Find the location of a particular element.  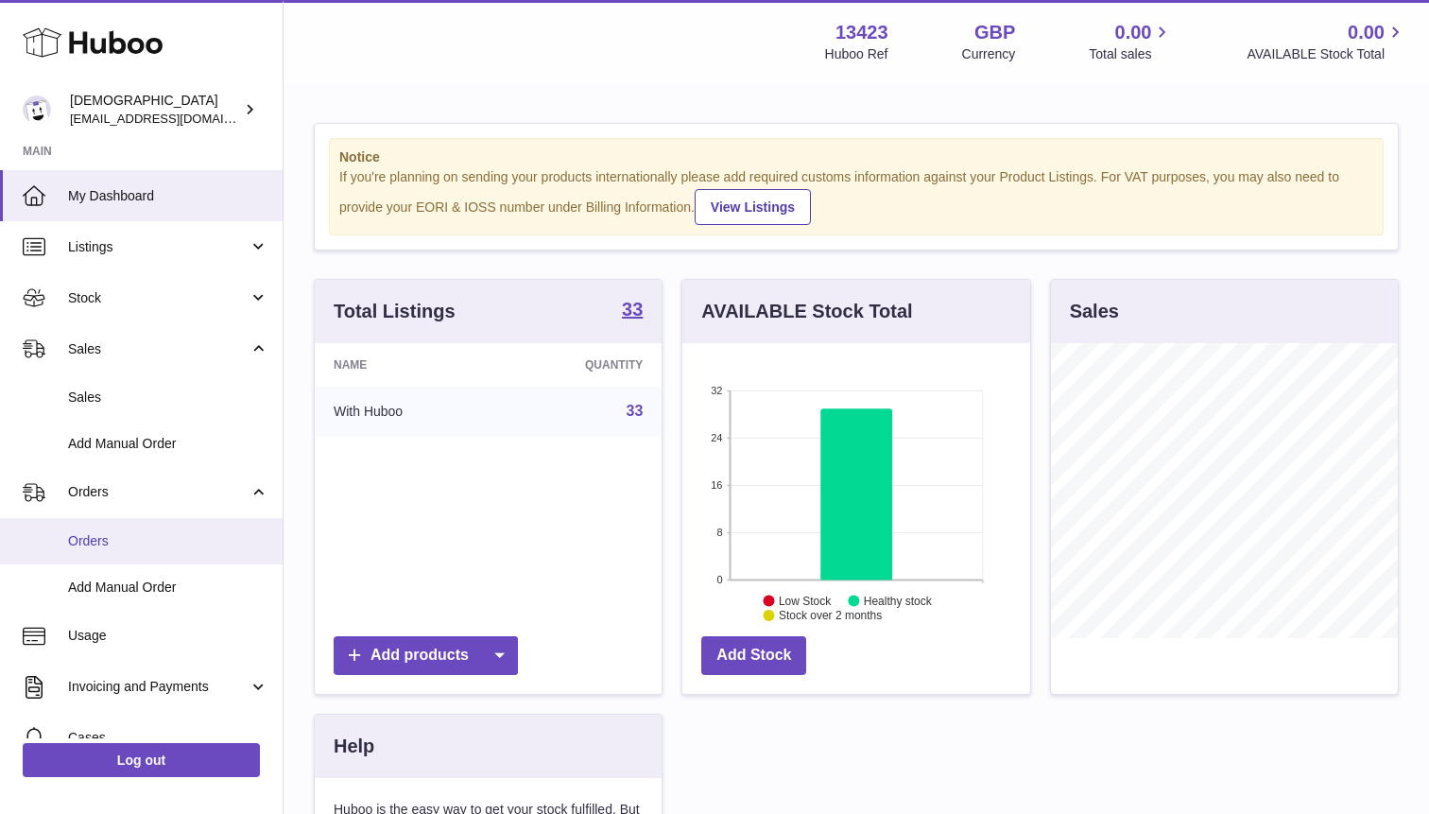

a: Log out is located at coordinates (141, 760).